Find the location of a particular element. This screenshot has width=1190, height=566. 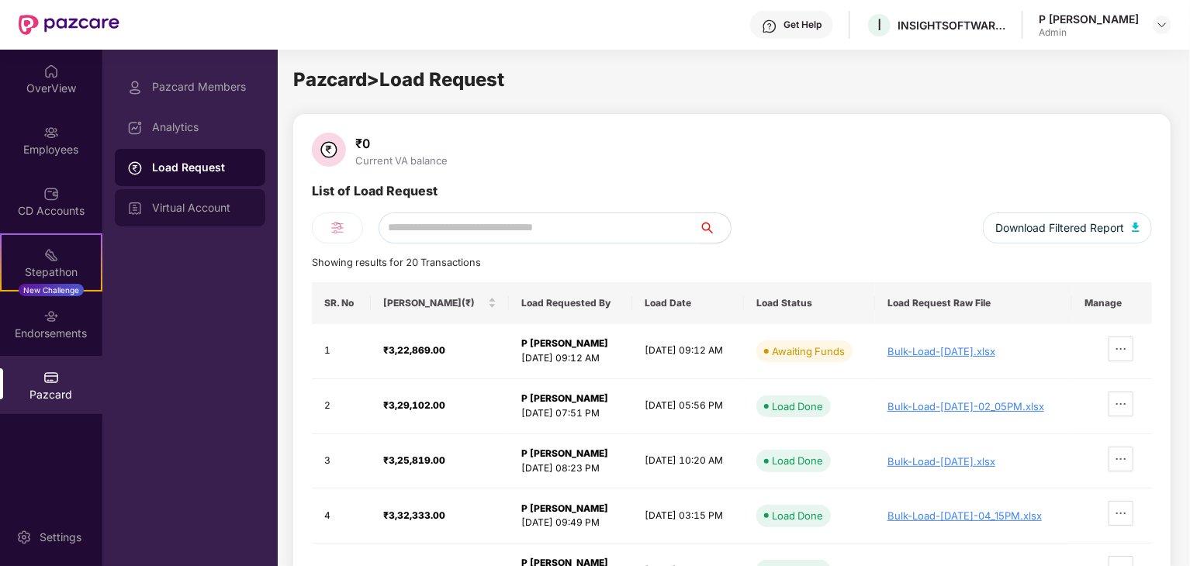

img: svg+xml;base64,PHN2ZyBpZD0iRW1wbG95ZWVzIiB4bWxucz0iaHR0cDovL3d3dy53My5vcmcvMjAwMC9zdmciIHdpZHRoPS... is located at coordinates (51, 133).